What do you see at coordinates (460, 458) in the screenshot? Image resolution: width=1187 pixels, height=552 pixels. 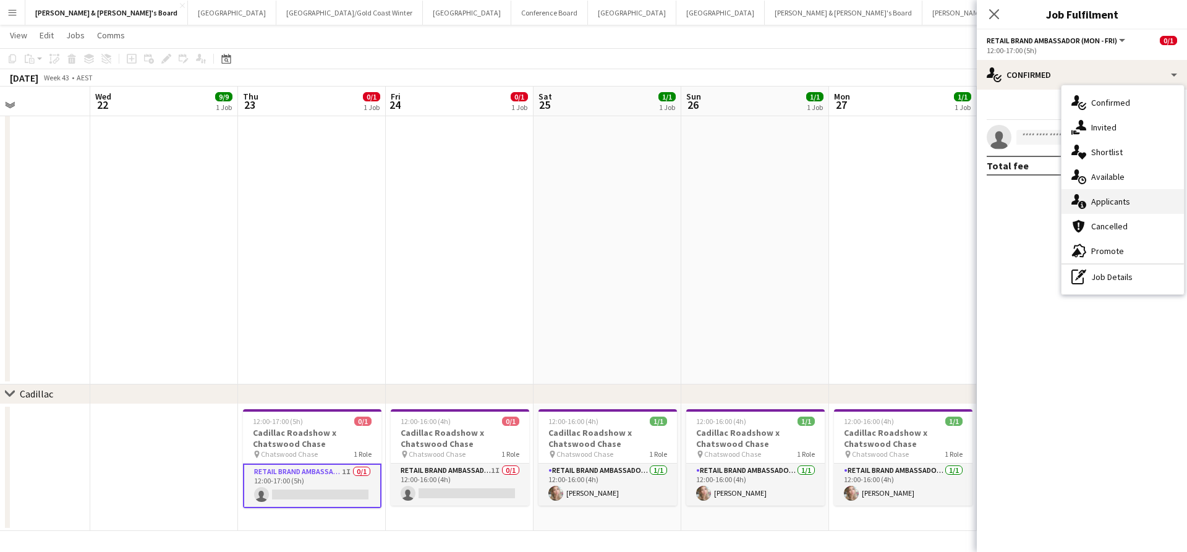 I see `div: 12:00-16:00 (4h)0/1Cadillac Roadshow x Chatswood Chase Chatswood Chase1 RoleRETAIL Brand Ambassad...` at bounding box center [460, 458].